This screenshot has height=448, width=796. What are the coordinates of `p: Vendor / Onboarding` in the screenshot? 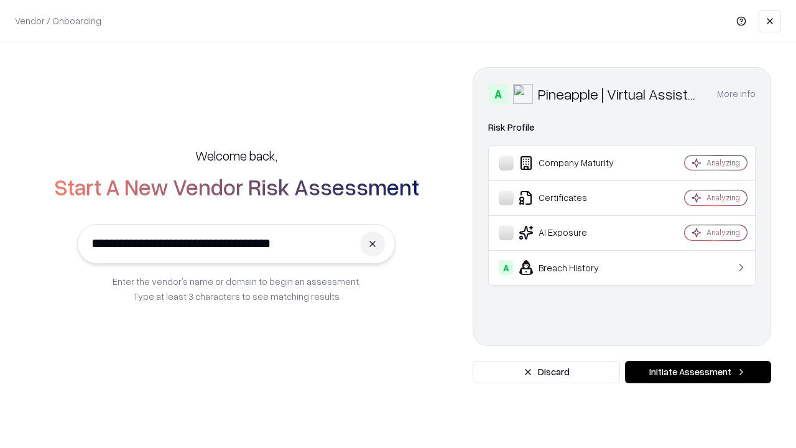 It's located at (58, 21).